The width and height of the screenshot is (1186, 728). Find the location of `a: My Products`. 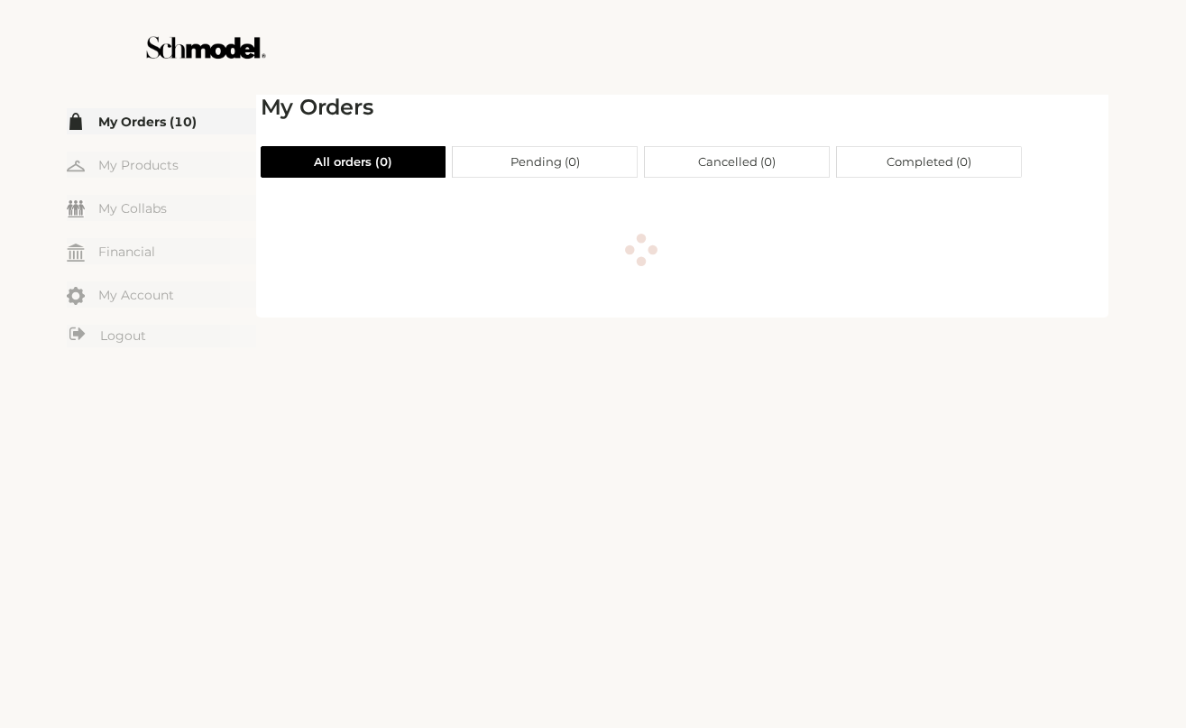

a: My Products is located at coordinates (161, 164).